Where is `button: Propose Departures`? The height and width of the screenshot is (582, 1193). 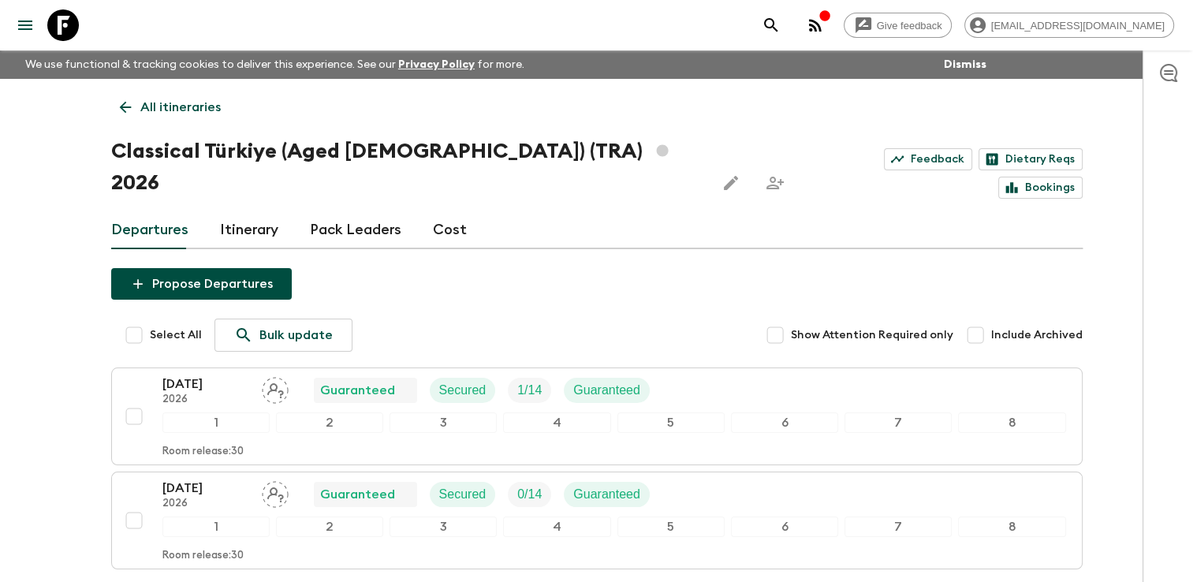
button: Propose Departures is located at coordinates (201, 284).